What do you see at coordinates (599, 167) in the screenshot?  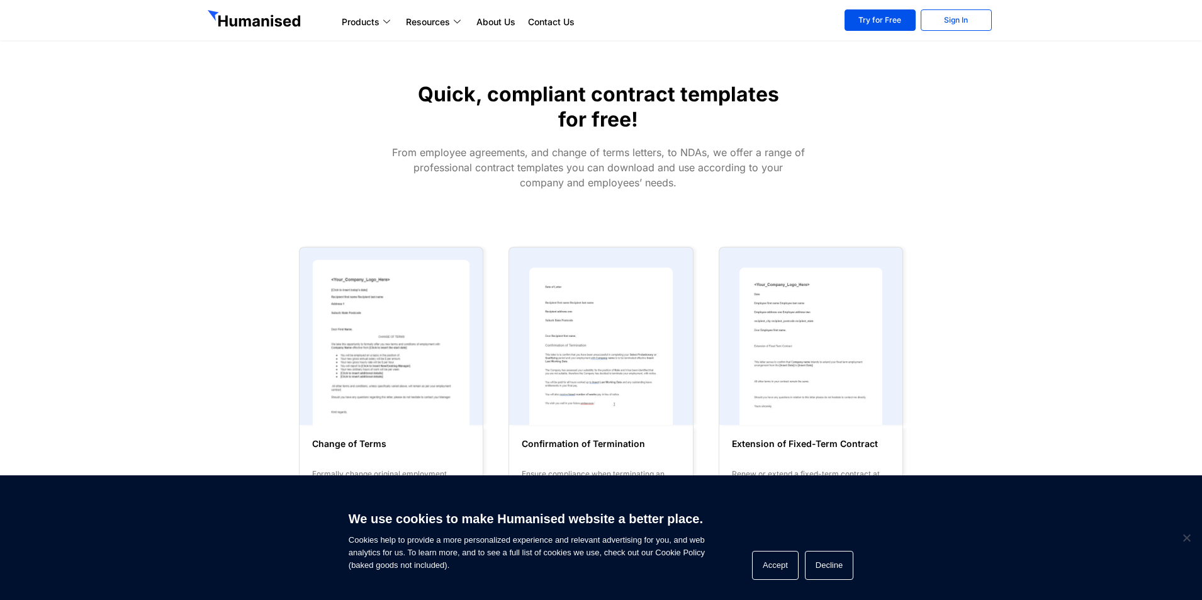 I see `div: From employee agreements, and change of terms letters, to NDAs, we offer a range of professional ...` at bounding box center [599, 167].